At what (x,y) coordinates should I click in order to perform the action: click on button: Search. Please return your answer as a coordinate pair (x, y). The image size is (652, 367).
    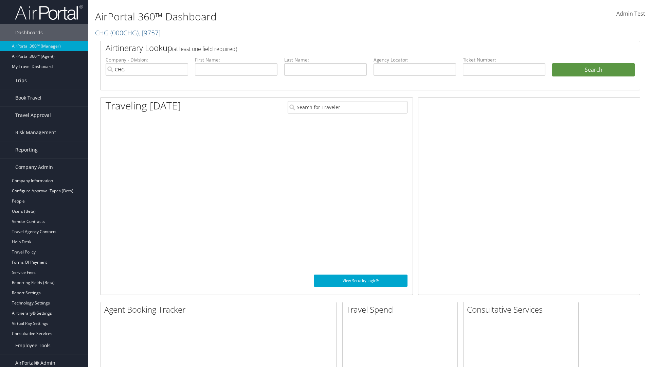
    Looking at the image, I should click on (593, 70).